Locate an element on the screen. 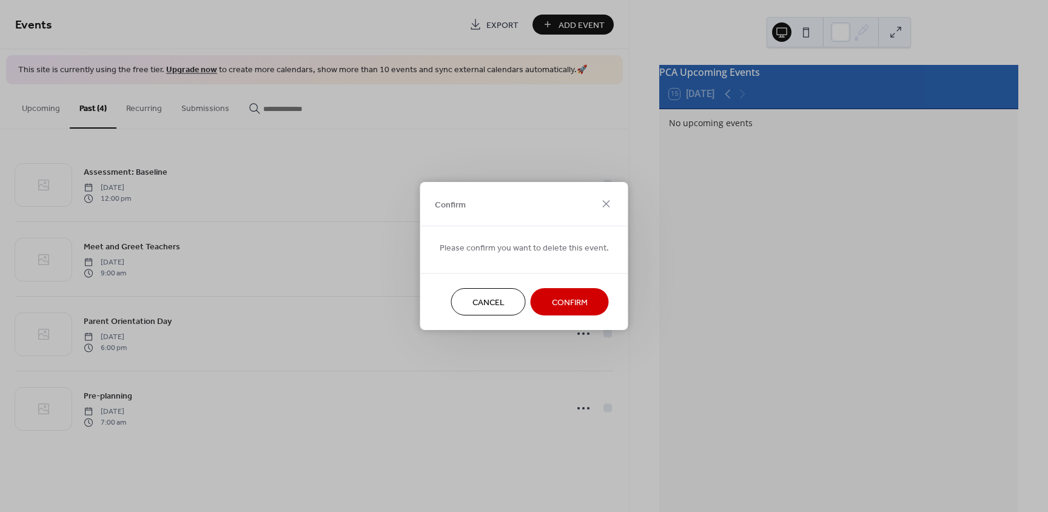 This screenshot has height=512, width=1048. span: Cancel is located at coordinates (488, 303).